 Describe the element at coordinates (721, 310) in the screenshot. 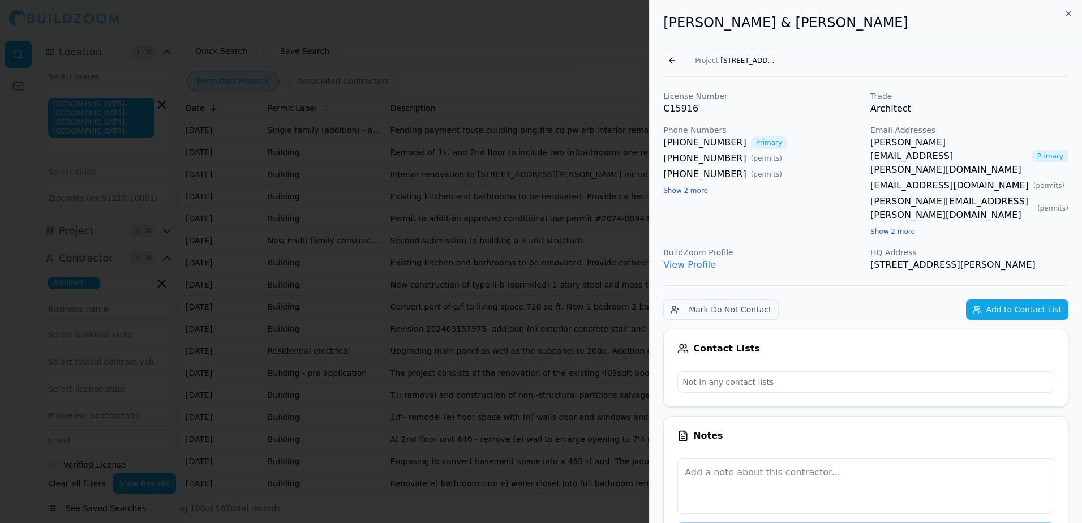

I see `button: Mark Do Not Contact` at that location.